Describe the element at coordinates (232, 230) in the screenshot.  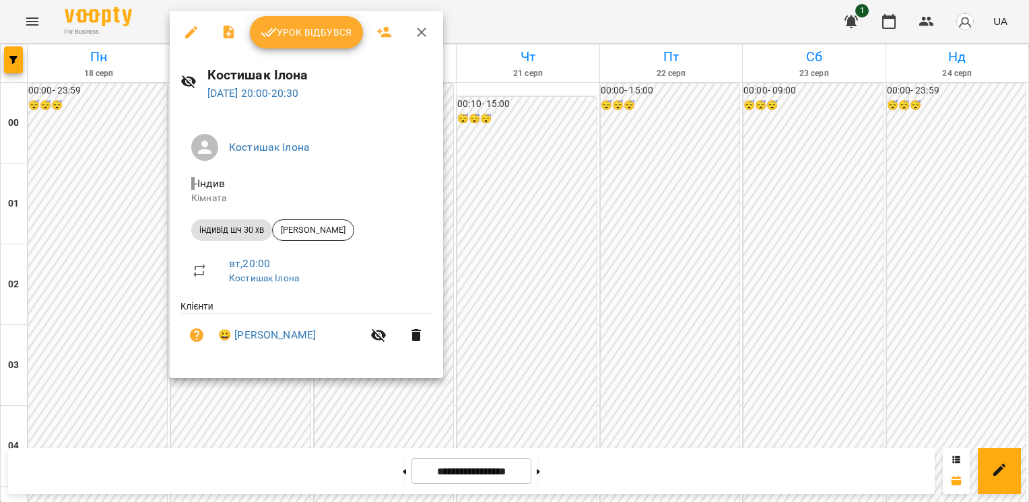
I see `span: індивід шч 30 хв` at that location.